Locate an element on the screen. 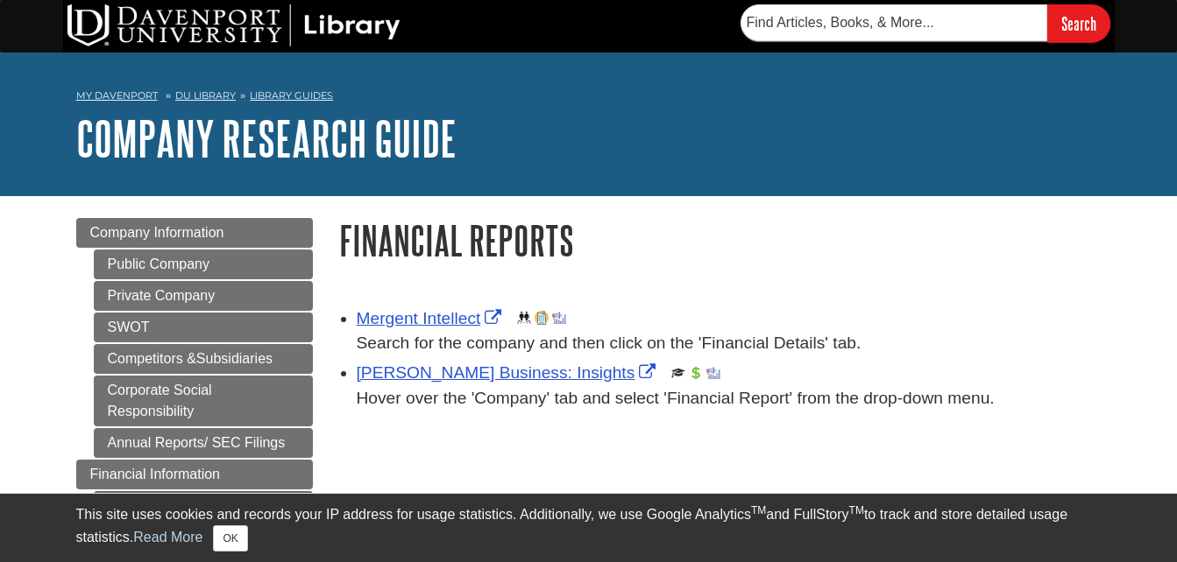 The image size is (1177, 562). div: Search for the company and then click on the 'Financial Details' tab. is located at coordinates (729, 343).